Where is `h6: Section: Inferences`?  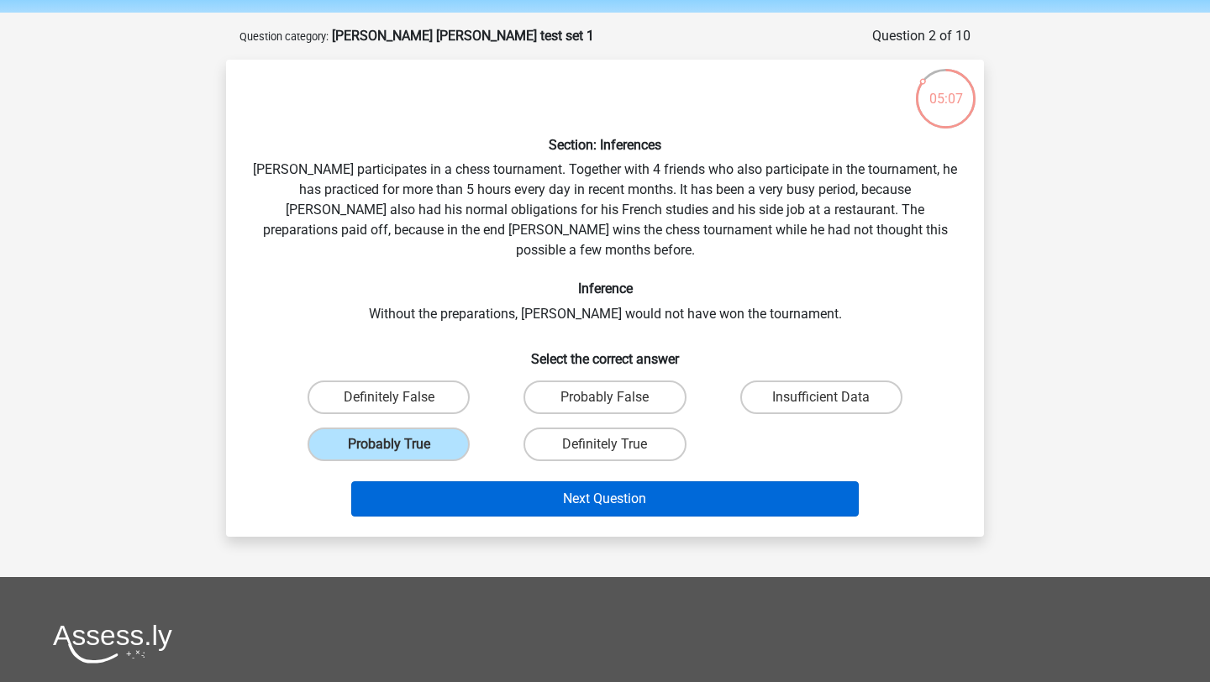 h6: Section: Inferences is located at coordinates (605, 145).